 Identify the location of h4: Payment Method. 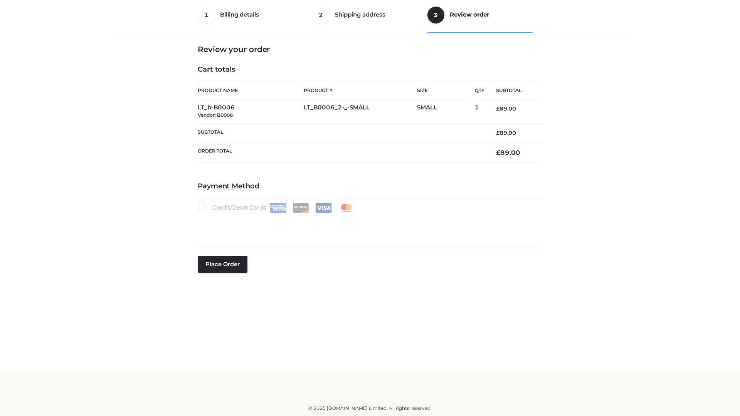
(370, 186).